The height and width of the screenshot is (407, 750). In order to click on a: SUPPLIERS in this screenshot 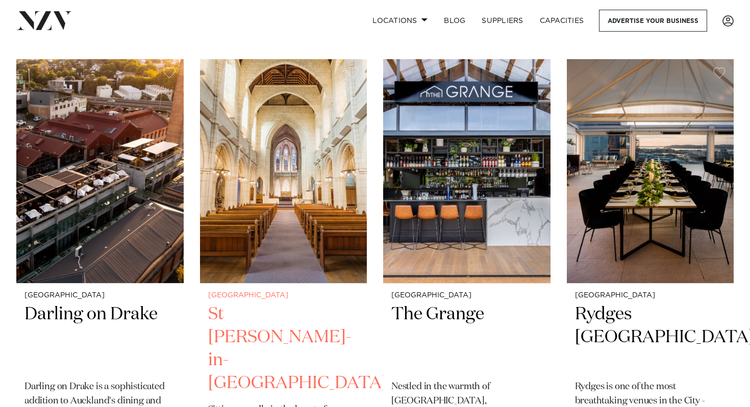, I will do `click(502, 20)`.